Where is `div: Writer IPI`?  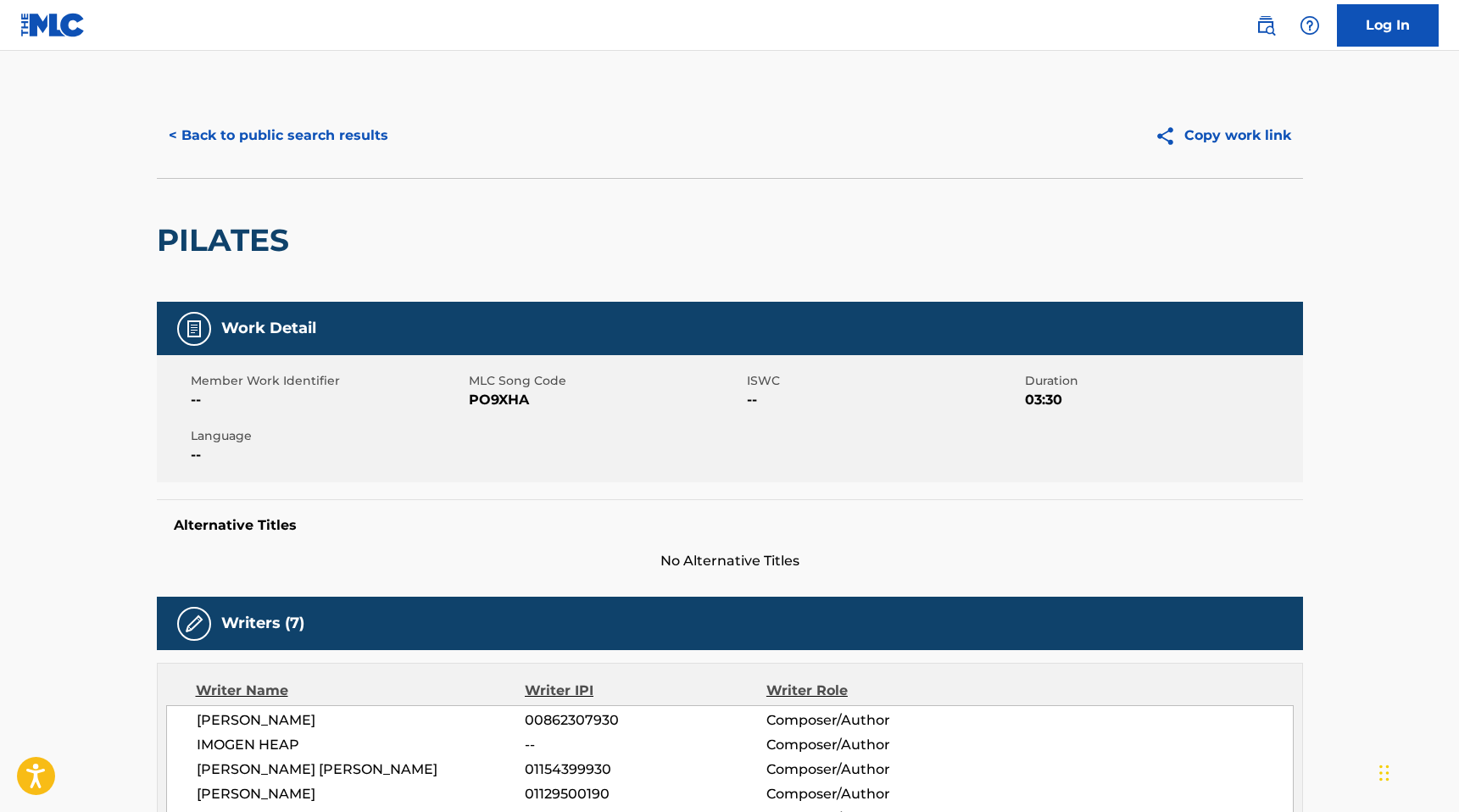
div: Writer IPI is located at coordinates (645, 691).